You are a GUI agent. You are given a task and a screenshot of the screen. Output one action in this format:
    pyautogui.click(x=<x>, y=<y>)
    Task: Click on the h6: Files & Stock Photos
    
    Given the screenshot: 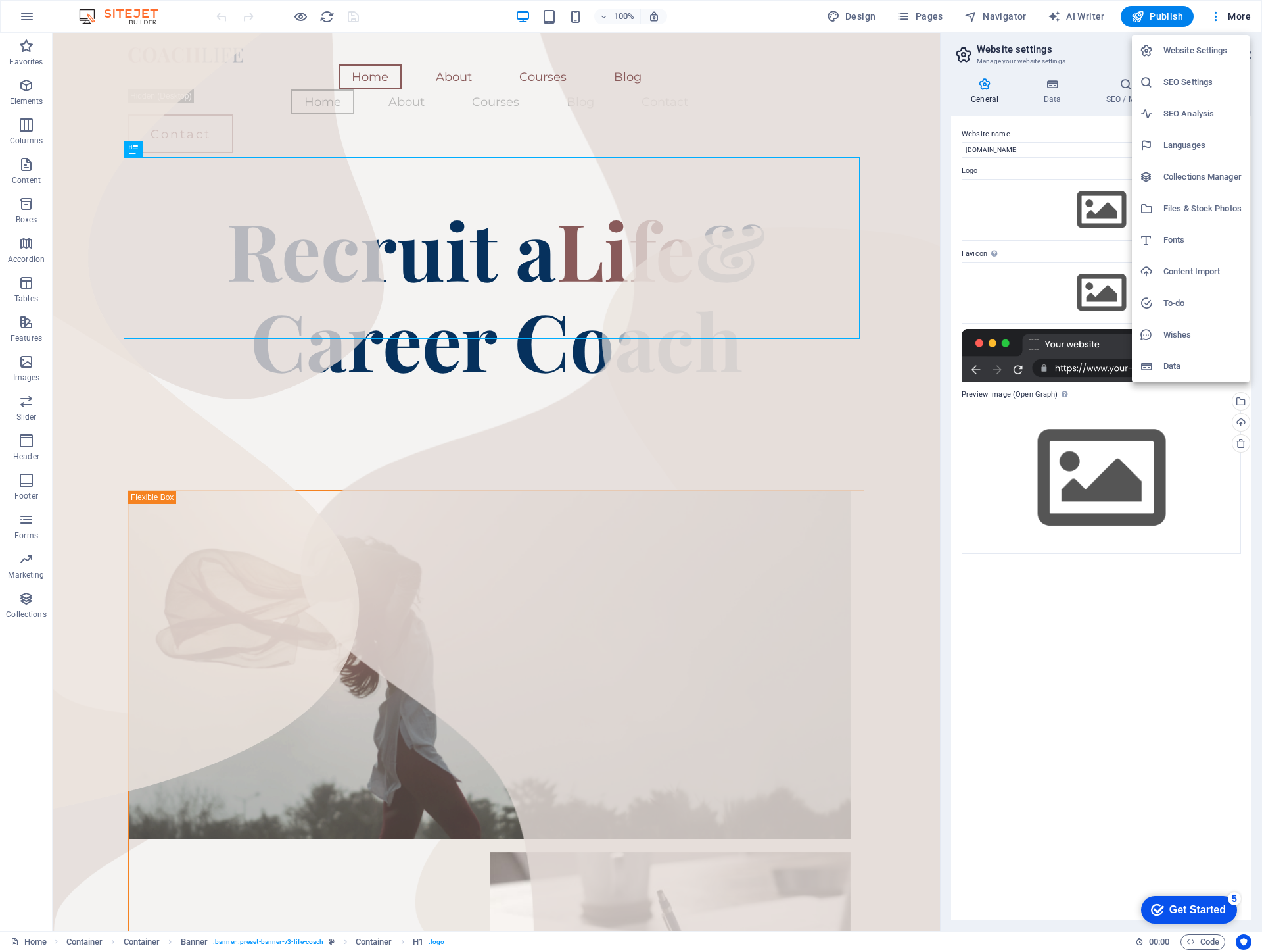 What is the action you would take?
    pyautogui.click(x=1203, y=208)
    